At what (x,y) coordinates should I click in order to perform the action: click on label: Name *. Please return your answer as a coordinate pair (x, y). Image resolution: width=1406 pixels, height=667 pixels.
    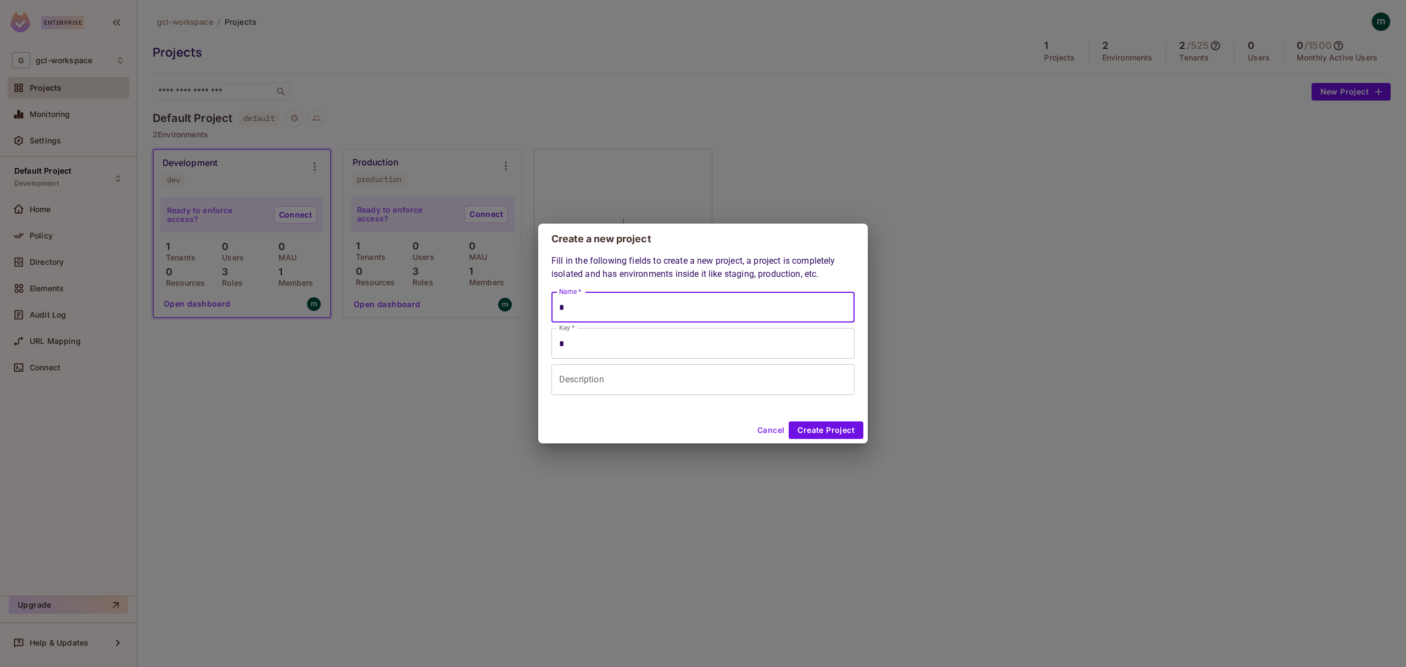
    Looking at the image, I should click on (570, 291).